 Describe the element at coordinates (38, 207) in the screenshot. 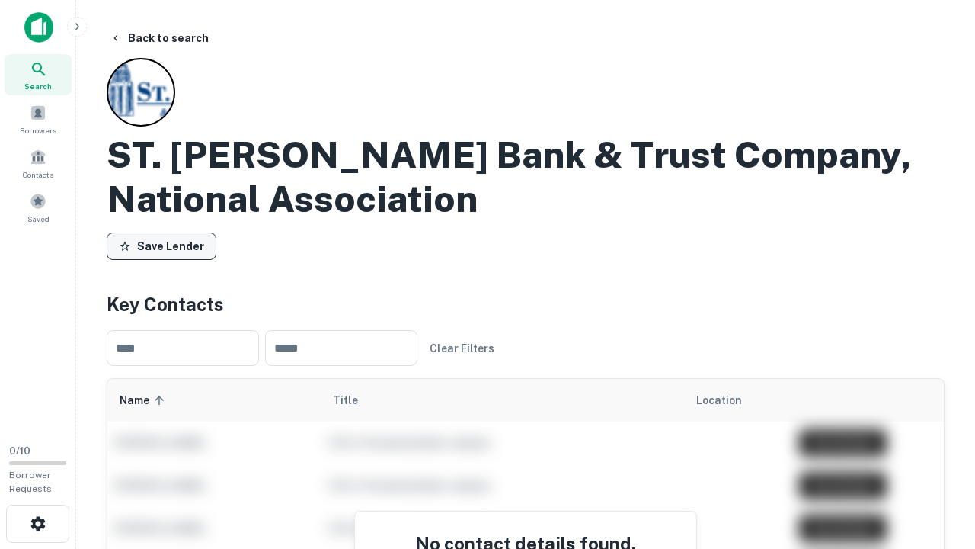

I see `div: Saved` at that location.